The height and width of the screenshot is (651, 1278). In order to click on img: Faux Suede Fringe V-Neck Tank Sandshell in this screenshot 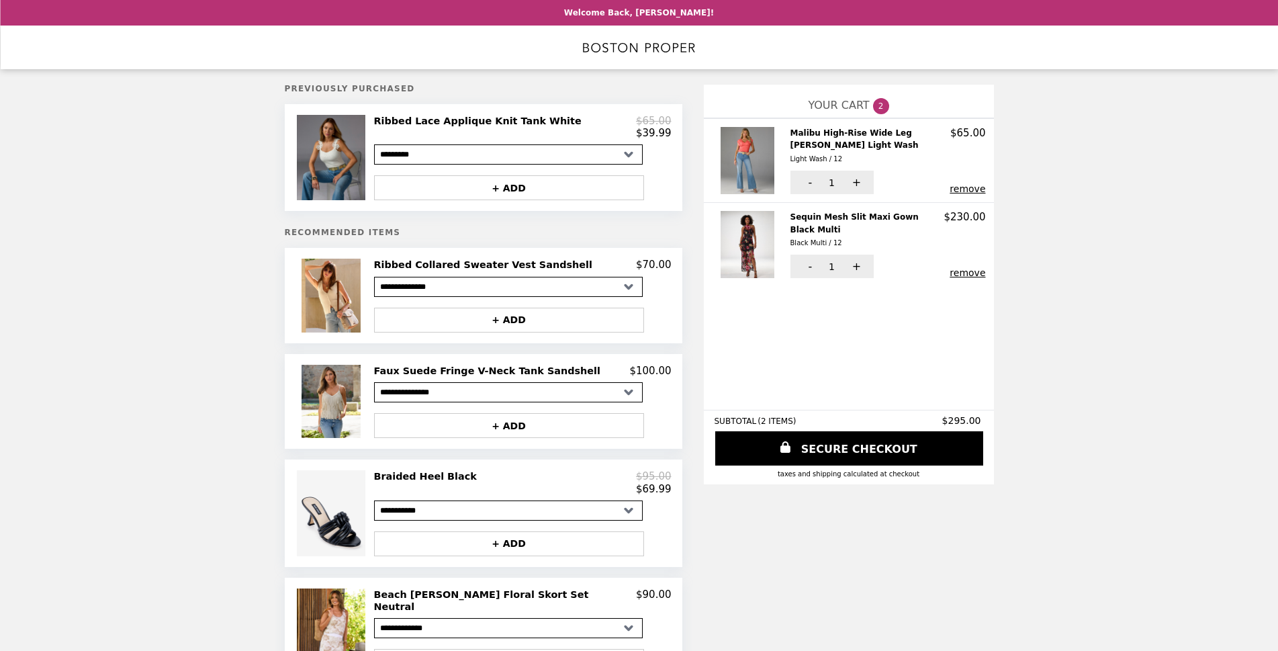, I will do `click(332, 401)`.